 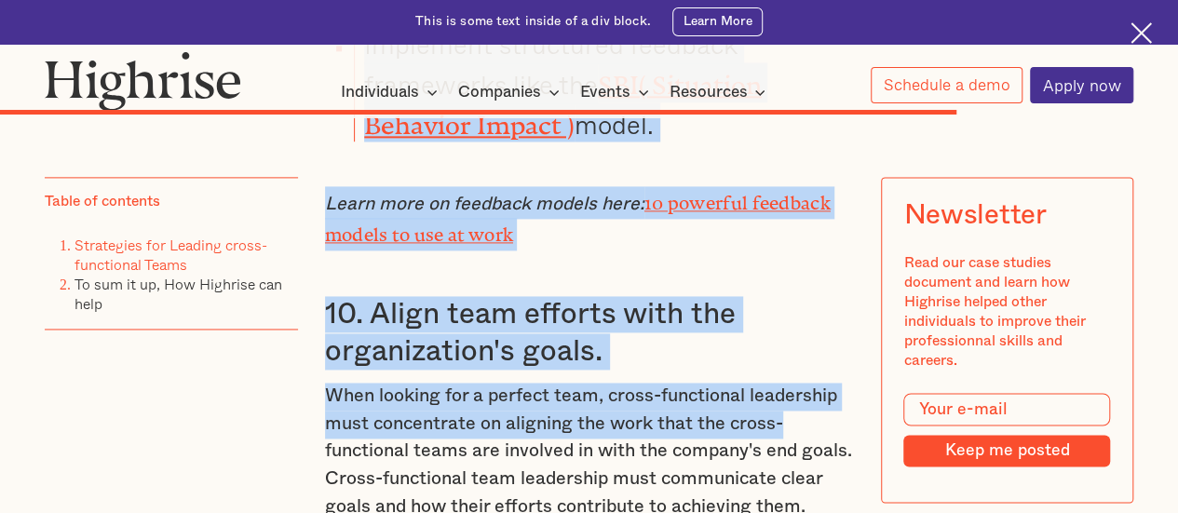 What do you see at coordinates (1006, 429) in the screenshot?
I see `form: Modal Form` at bounding box center [1006, 429].